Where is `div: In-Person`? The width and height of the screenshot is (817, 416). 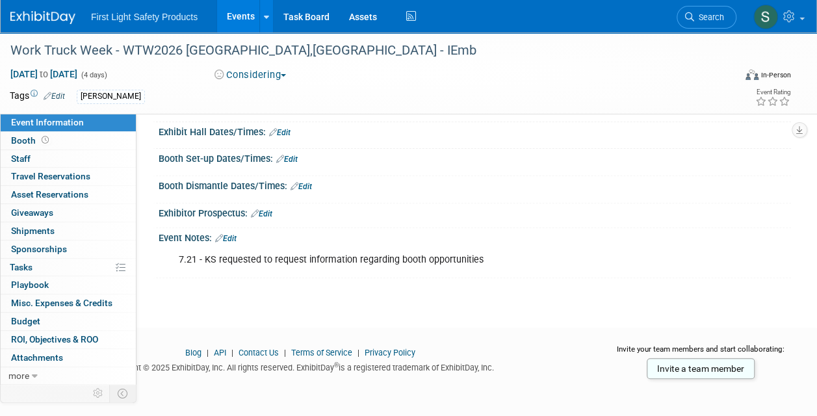 div: In-Person is located at coordinates (776, 75).